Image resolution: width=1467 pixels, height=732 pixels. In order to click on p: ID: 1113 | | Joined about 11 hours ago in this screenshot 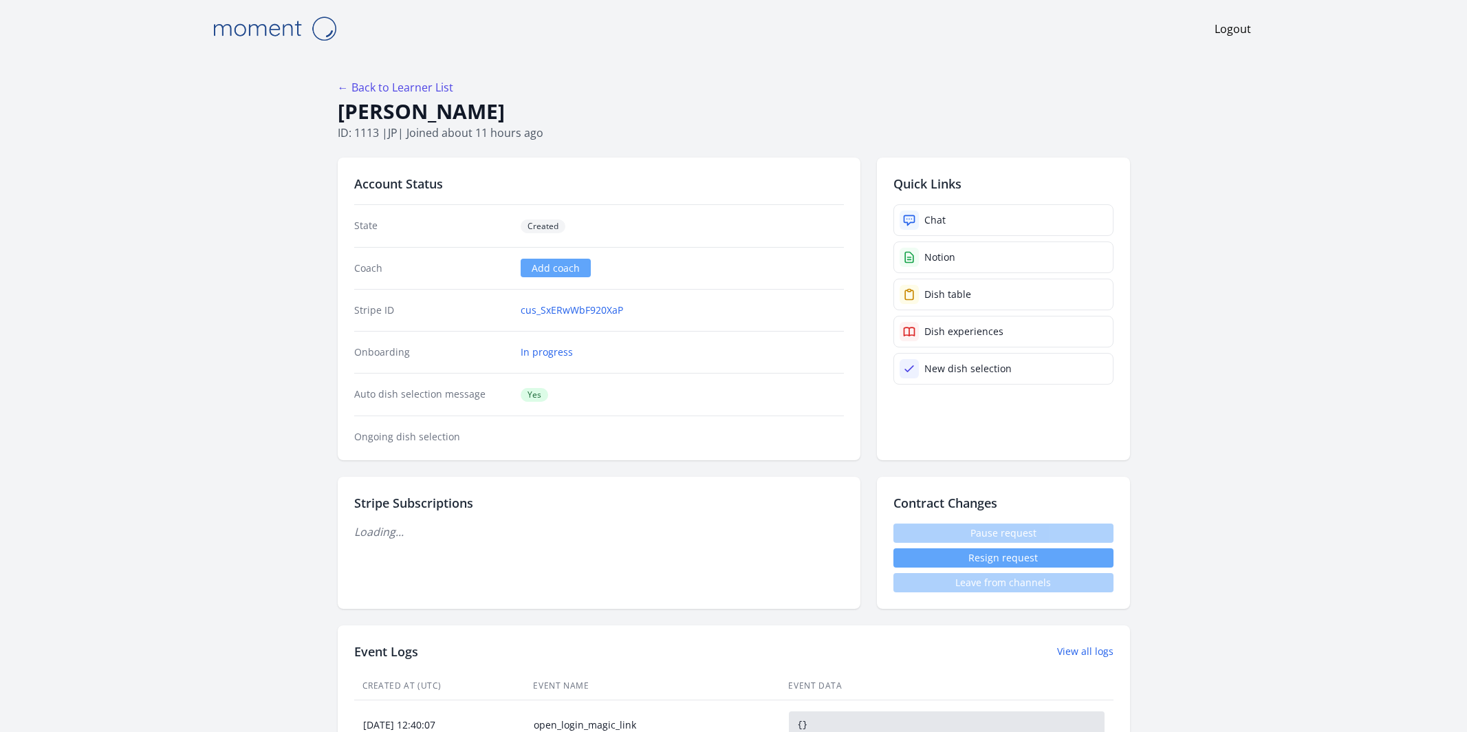, I will do `click(734, 133)`.